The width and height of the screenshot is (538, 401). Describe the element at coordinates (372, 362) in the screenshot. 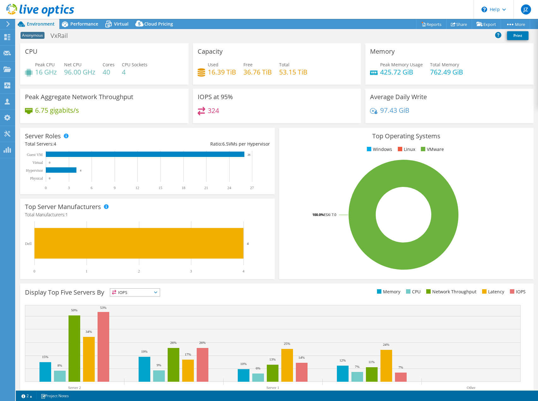

I see `text: 11%` at that location.